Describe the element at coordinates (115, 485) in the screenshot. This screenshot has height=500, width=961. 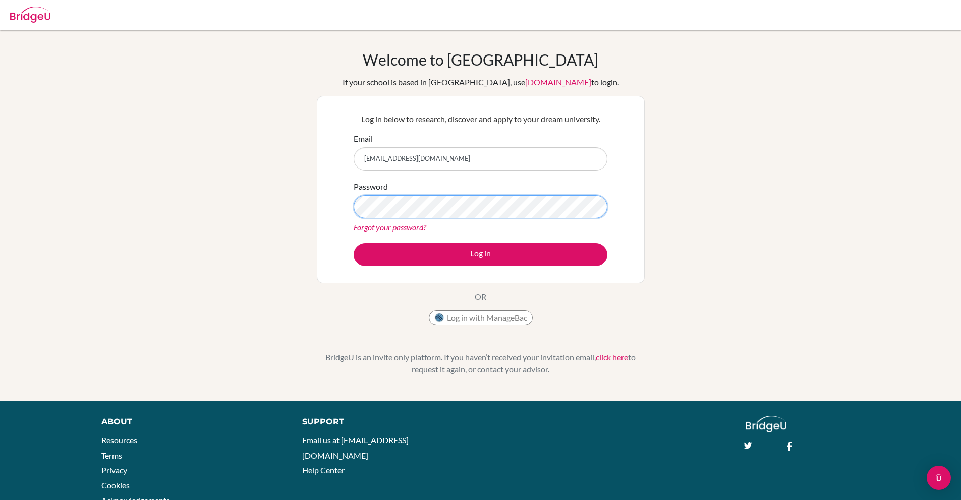
I see `a: Cookies` at that location.